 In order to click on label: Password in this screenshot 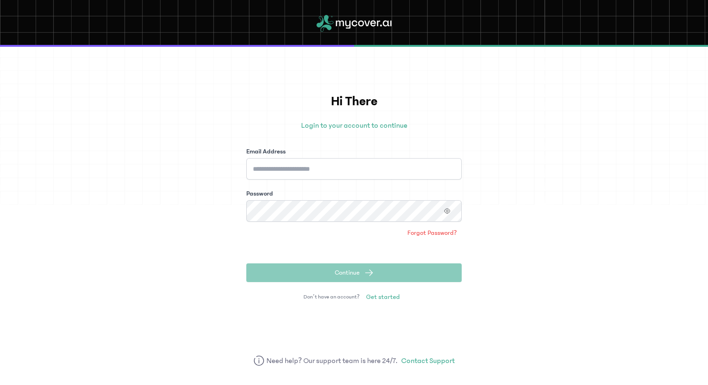, I will do `click(259, 194)`.